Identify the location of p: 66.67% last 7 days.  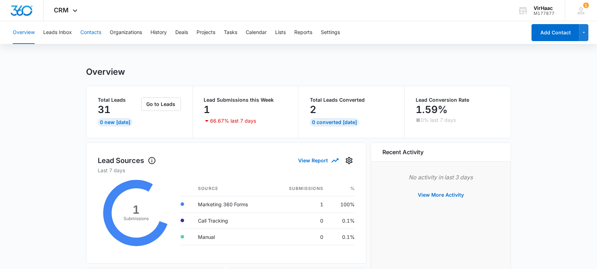
(233, 121).